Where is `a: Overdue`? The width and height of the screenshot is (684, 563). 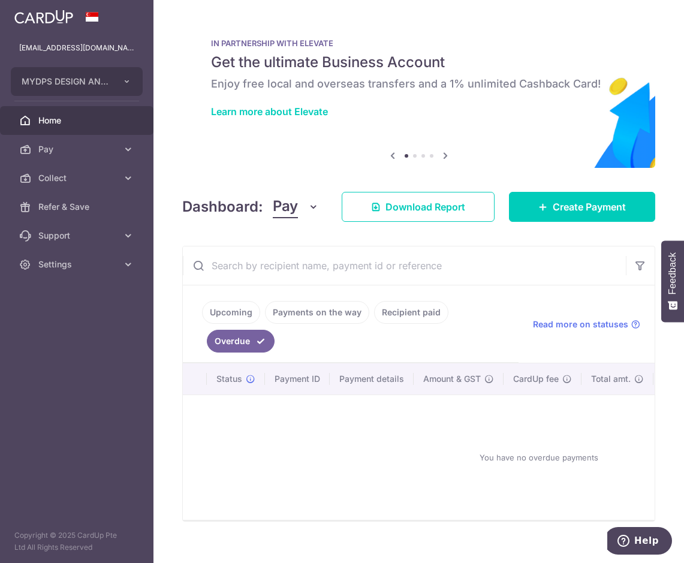 a: Overdue is located at coordinates (240, 341).